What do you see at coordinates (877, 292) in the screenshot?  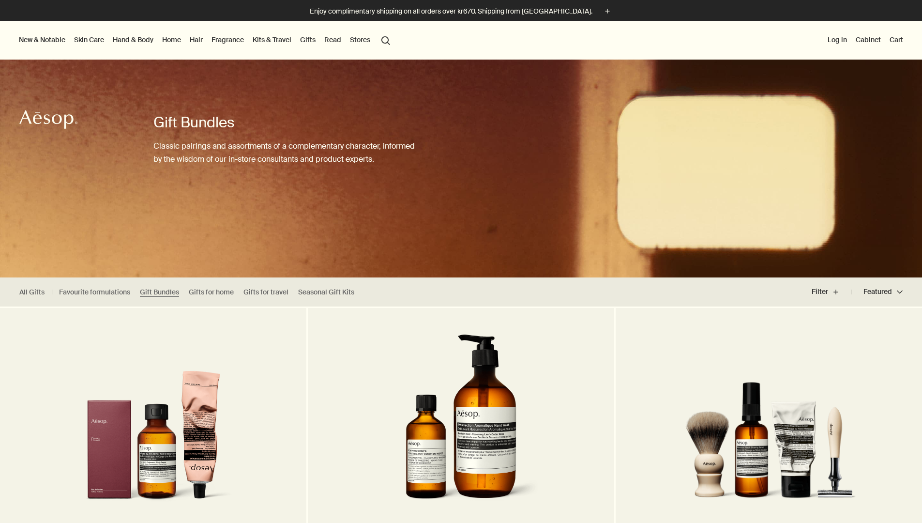 I see `button: Featured` at bounding box center [877, 292].